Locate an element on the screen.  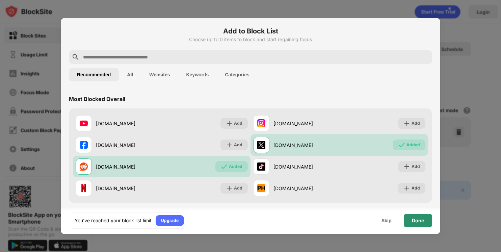
button: Keywords is located at coordinates (197, 75).